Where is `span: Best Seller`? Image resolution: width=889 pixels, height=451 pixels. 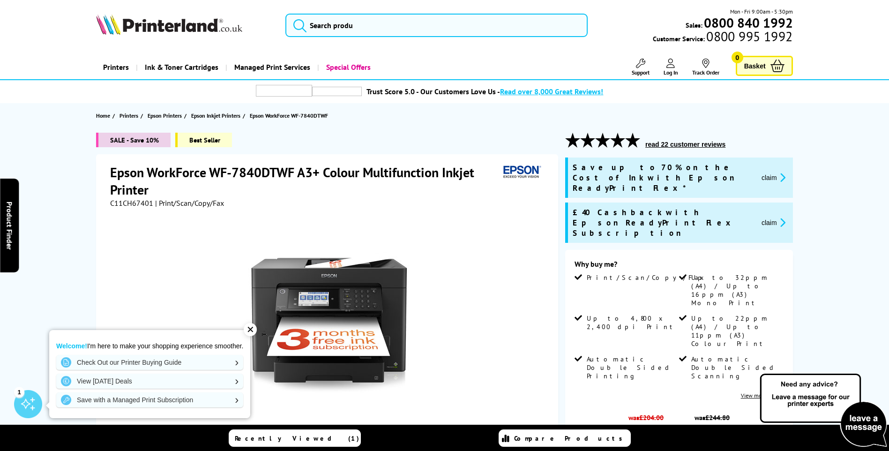 span: Best Seller is located at coordinates (203, 140).